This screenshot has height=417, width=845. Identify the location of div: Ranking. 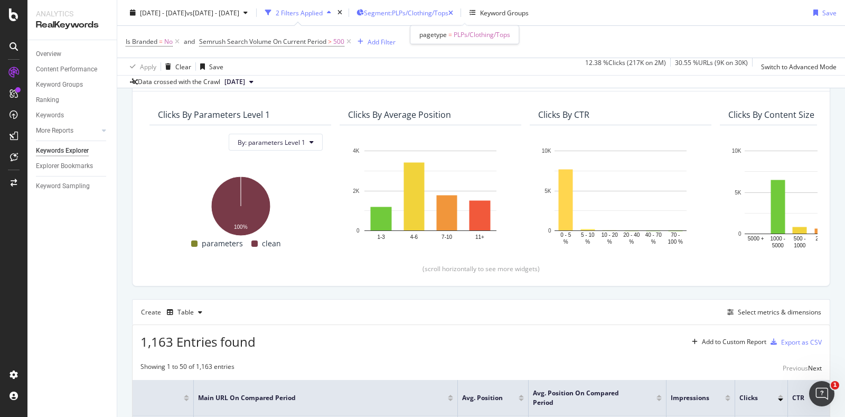
(48, 100).